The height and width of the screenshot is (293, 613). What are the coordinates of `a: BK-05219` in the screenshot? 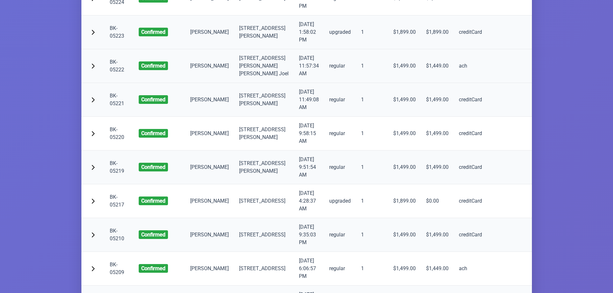 It's located at (117, 167).